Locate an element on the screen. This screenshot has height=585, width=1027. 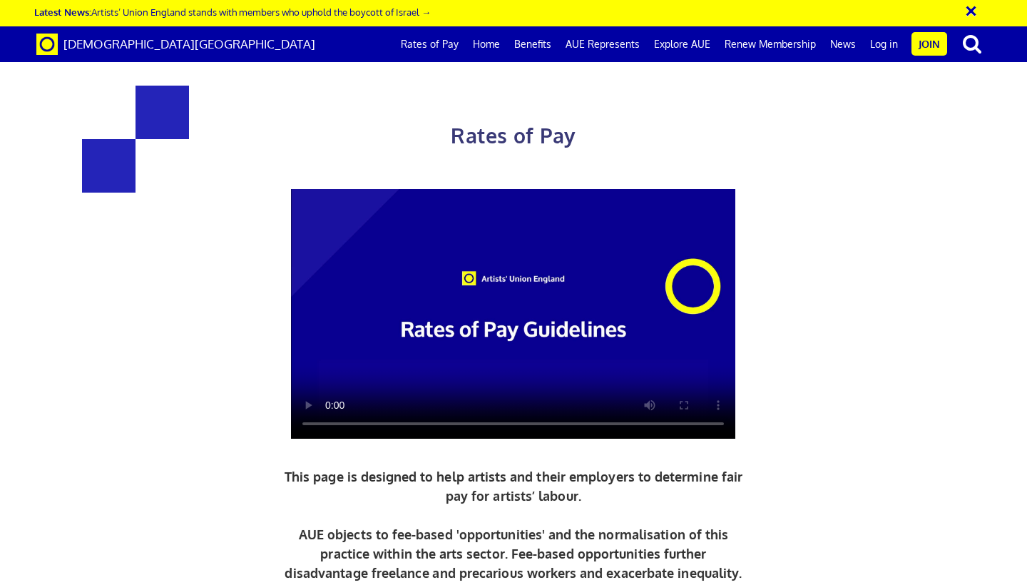
a: Join is located at coordinates (929, 44).